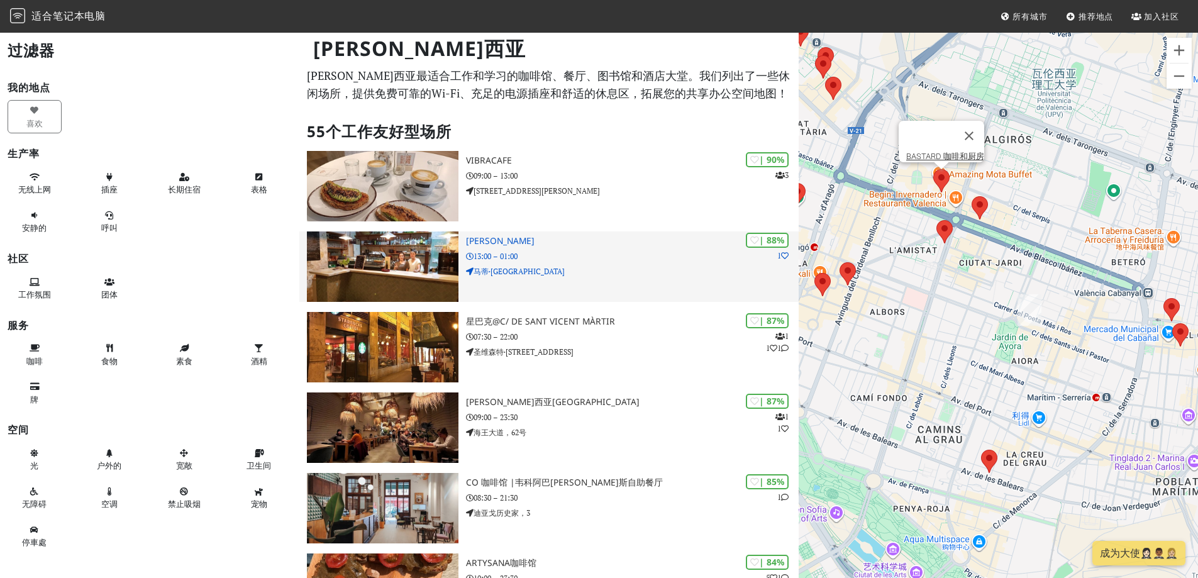 The height and width of the screenshot is (578, 1198). I want to click on span: 视频/音频通话, so click(109, 228).